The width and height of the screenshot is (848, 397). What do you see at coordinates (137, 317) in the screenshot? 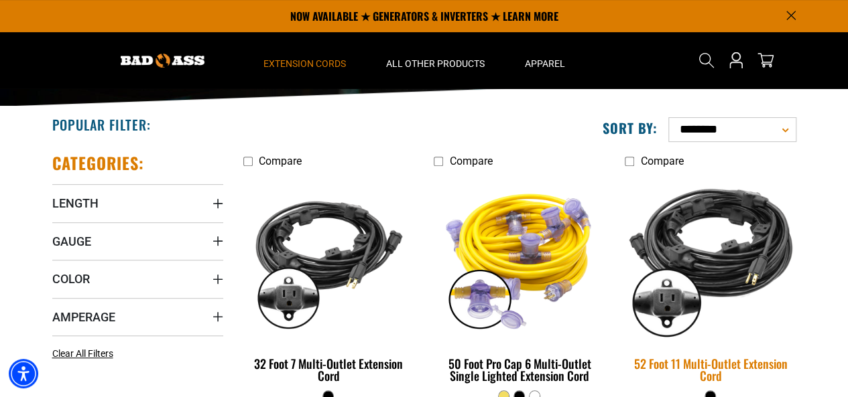
I see `summary: Amperage` at bounding box center [137, 317].